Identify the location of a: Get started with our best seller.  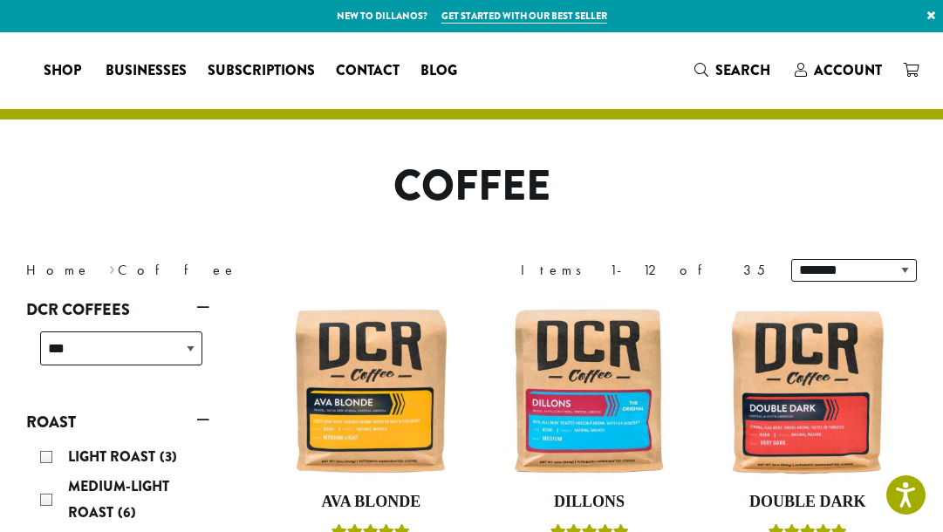
(524, 16).